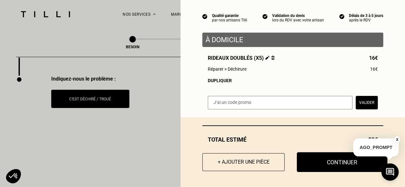 The width and height of the screenshot is (405, 187). I want to click on div: après le RDV, so click(366, 20).